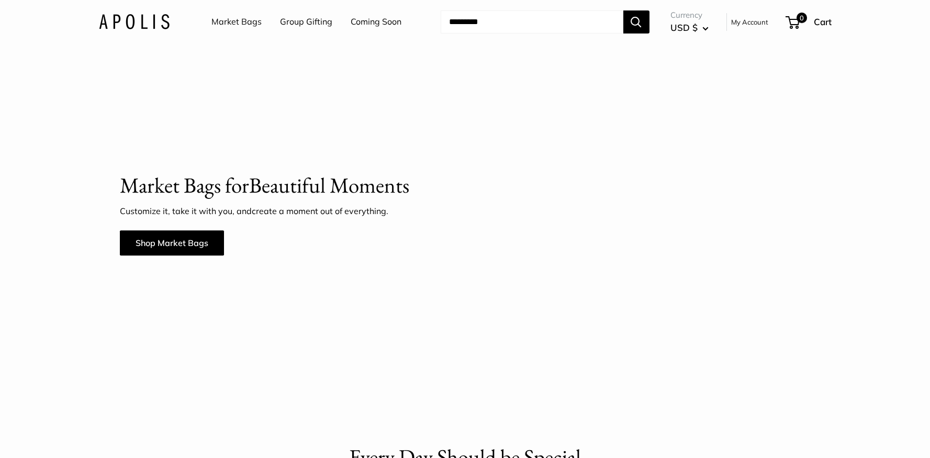 This screenshot has height=458, width=930. What do you see at coordinates (822, 21) in the screenshot?
I see `span: Cart` at bounding box center [822, 21].